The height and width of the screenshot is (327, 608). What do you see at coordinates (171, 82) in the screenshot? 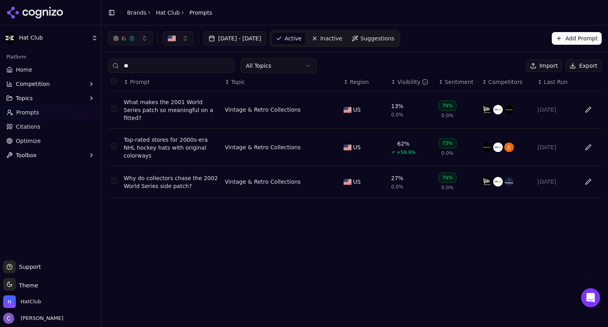
I see `th: Prompt` at bounding box center [171, 82].